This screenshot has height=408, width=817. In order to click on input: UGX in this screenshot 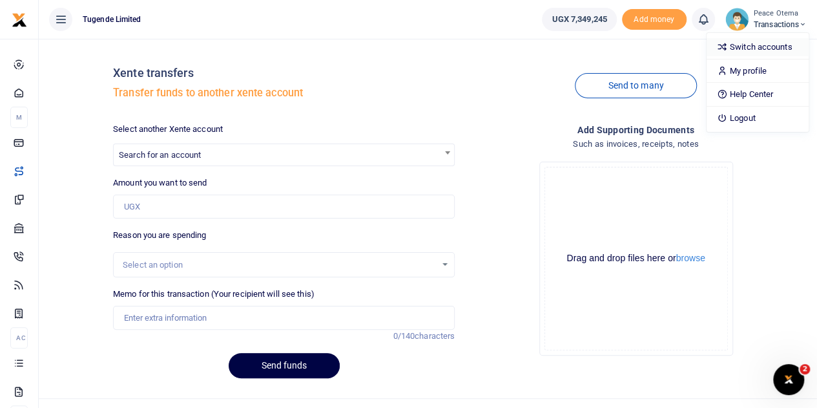, I will do `click(284, 207)`.